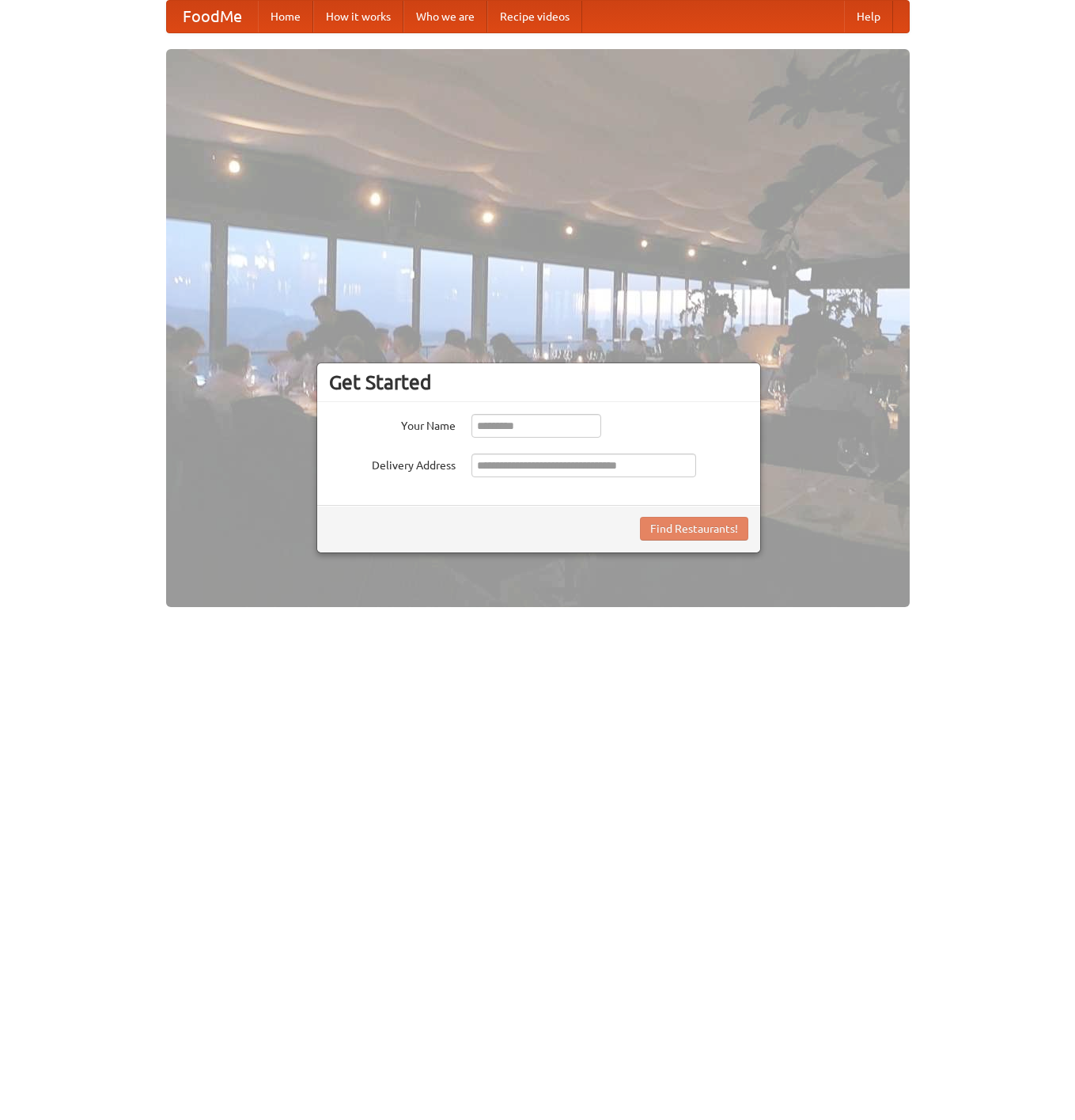  Describe the element at coordinates (539, 382) in the screenshot. I see `h3: Get Started` at that location.